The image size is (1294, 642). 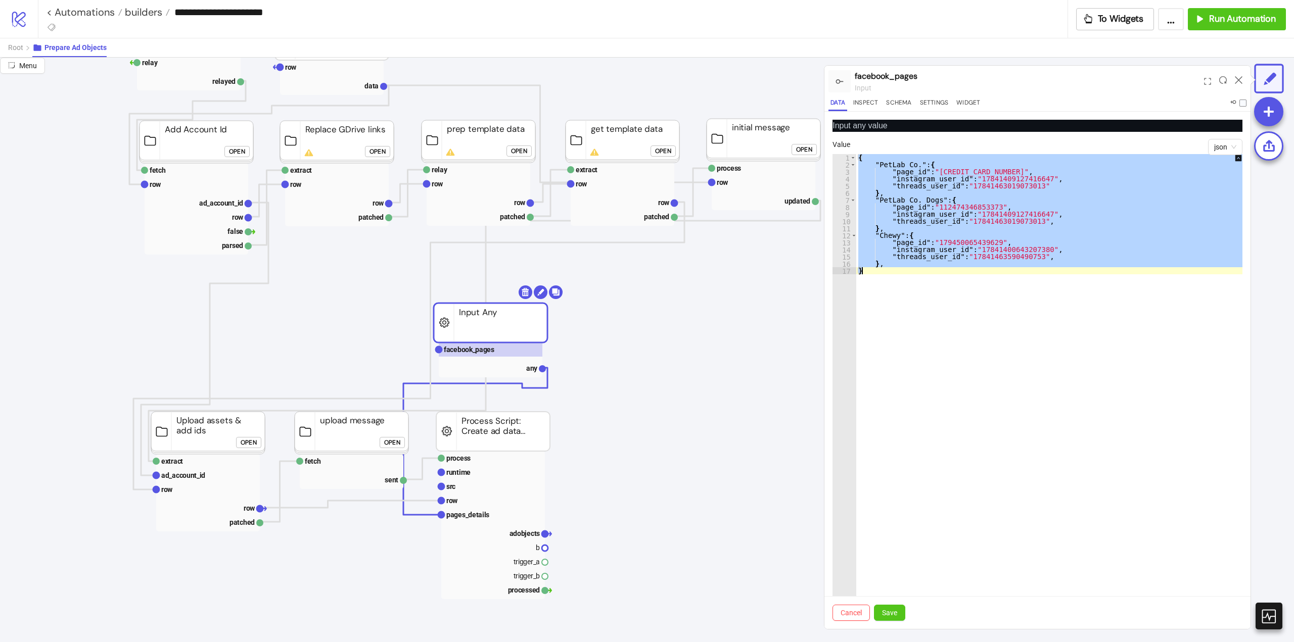 What do you see at coordinates (468, 515) in the screenshot?
I see `text: pages_details` at bounding box center [468, 515].